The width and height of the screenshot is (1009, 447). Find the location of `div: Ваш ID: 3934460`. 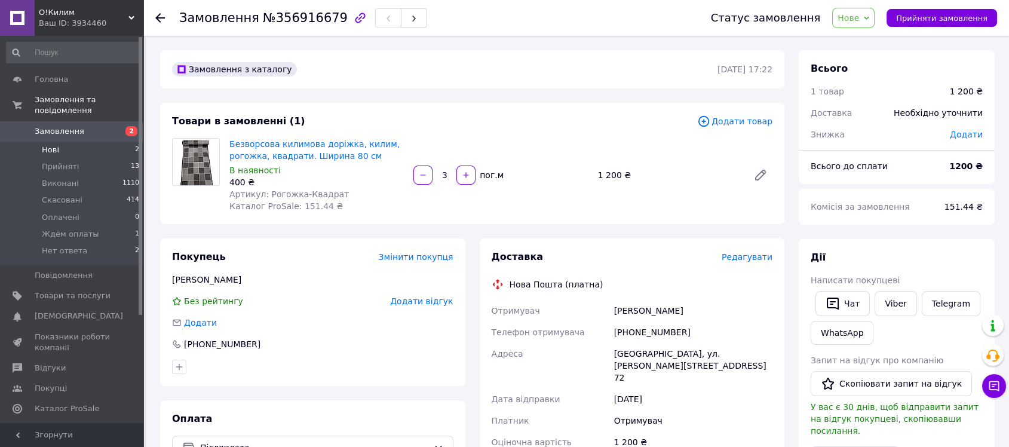

div: Ваш ID: 3934460 is located at coordinates (91, 23).